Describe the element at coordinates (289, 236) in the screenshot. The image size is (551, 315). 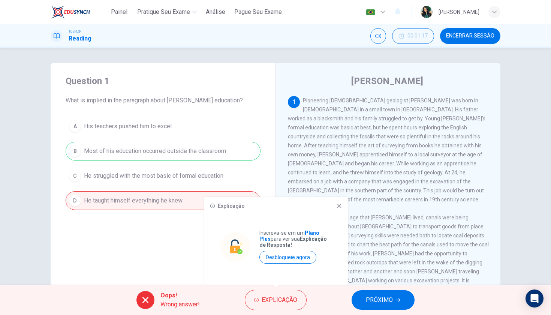
I see `strong: Plano Plus` at that location.